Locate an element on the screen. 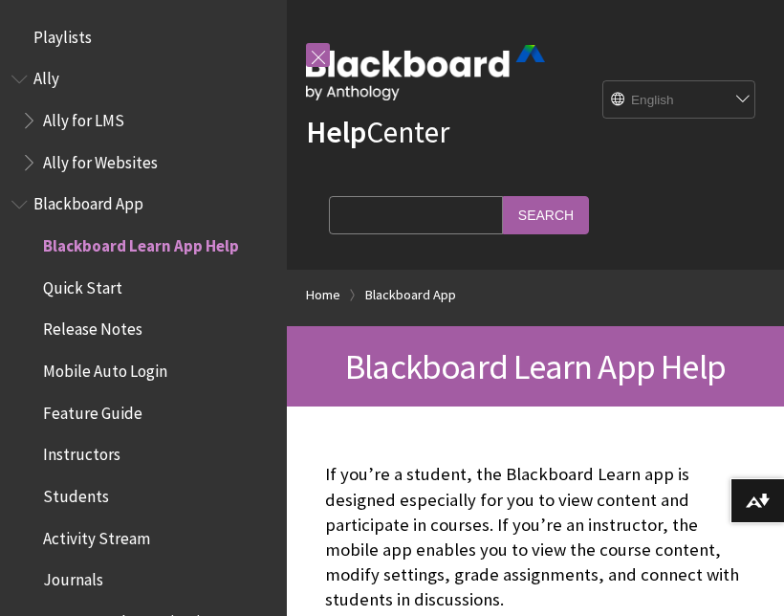  span: Ally for Websites is located at coordinates (100, 159).